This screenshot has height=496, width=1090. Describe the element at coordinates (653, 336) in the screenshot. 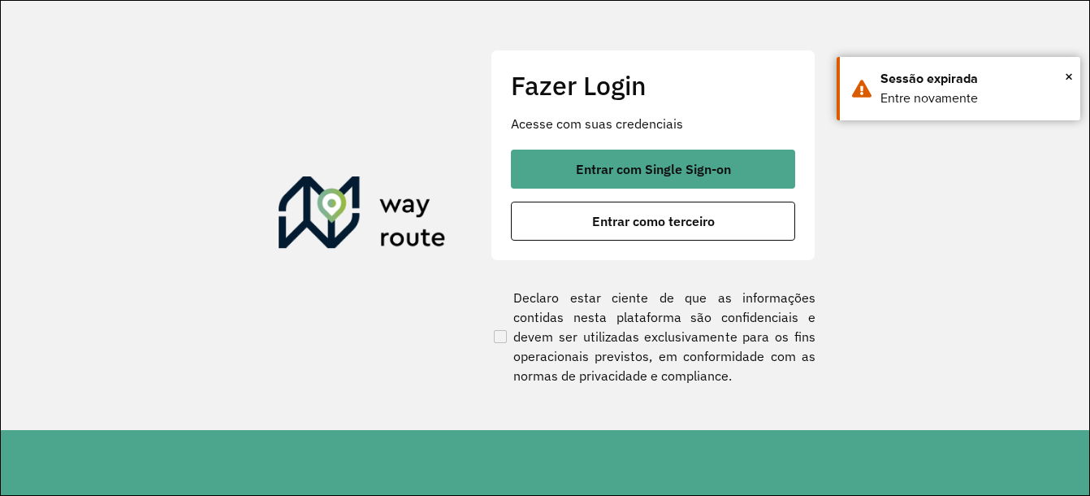

I see `label: Declaro estar ciente de que as informações contidas nesta plataforma são confidenciais e devem se...` at that location.